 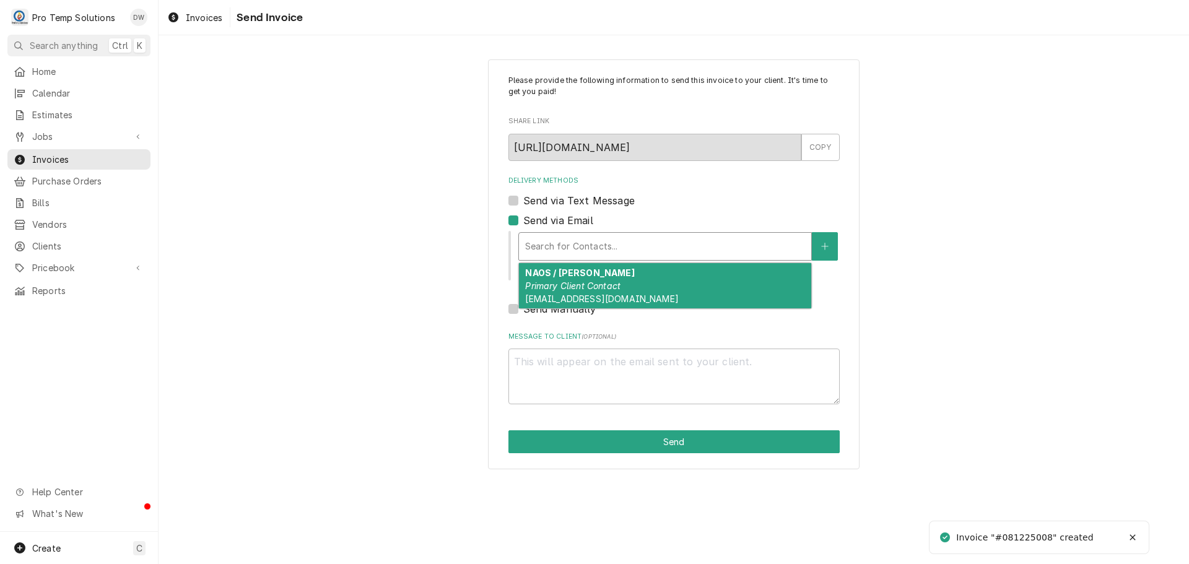 What do you see at coordinates (674, 138) in the screenshot?
I see `div: Share Link` at bounding box center [674, 138].